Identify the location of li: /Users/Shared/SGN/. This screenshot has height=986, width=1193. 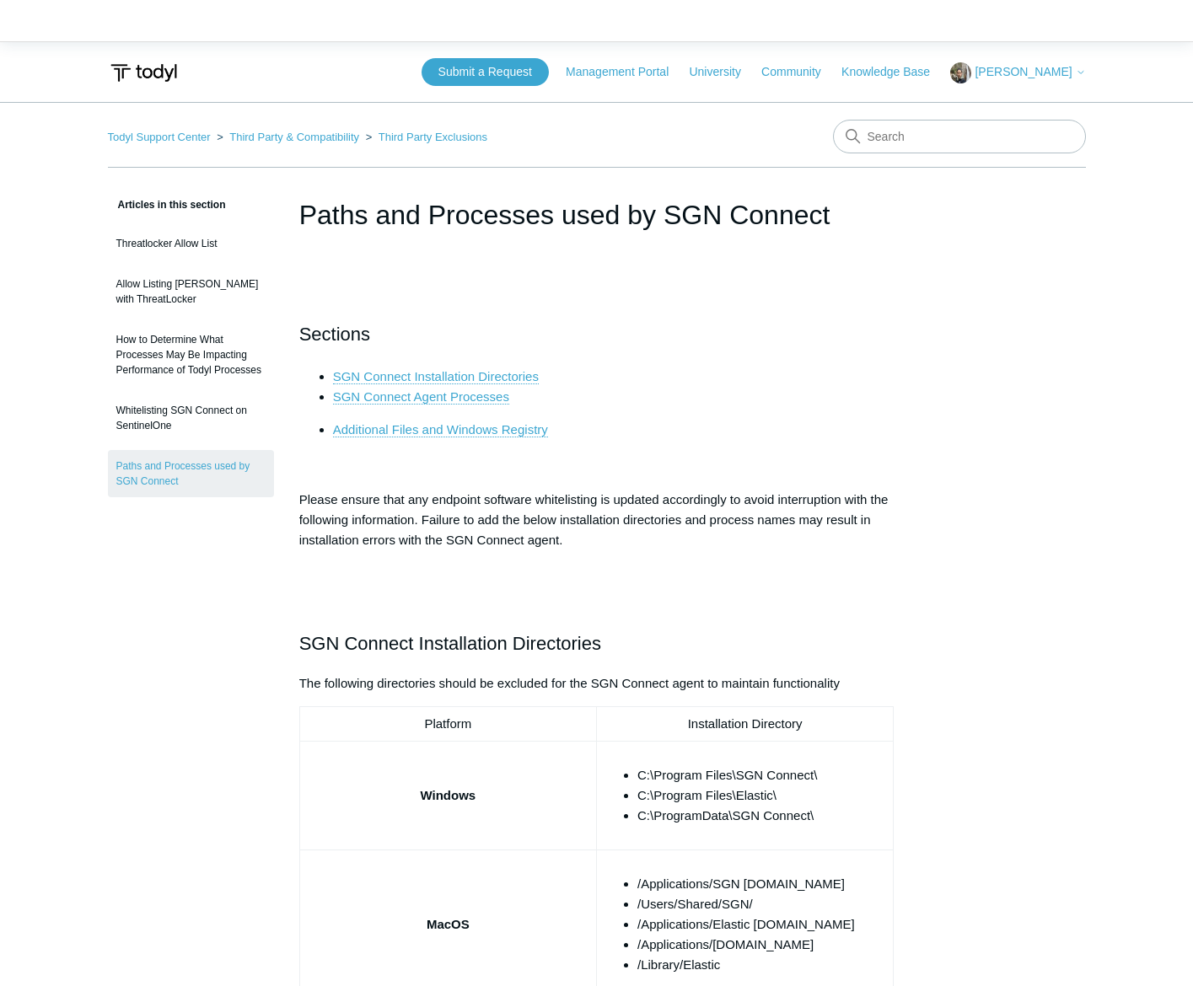
(761, 904).